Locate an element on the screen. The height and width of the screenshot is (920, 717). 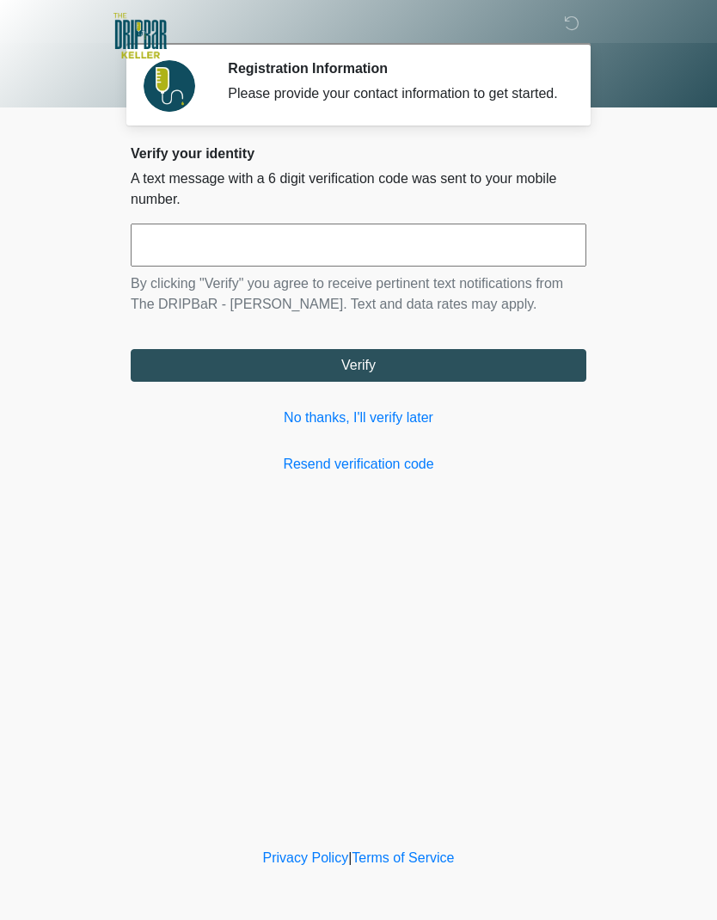
h2: Verify your identity is located at coordinates (359, 153).